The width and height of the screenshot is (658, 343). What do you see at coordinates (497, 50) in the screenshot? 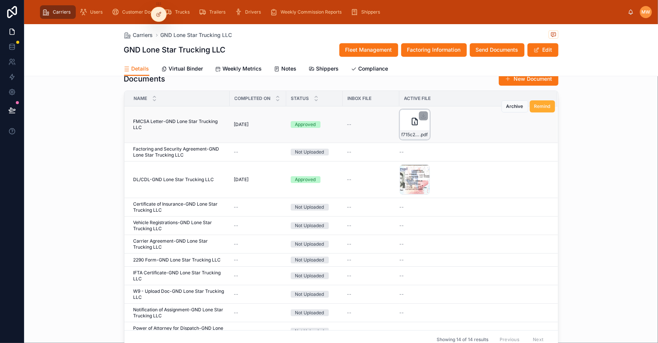
I see `span: Send Documents` at bounding box center [497, 50].